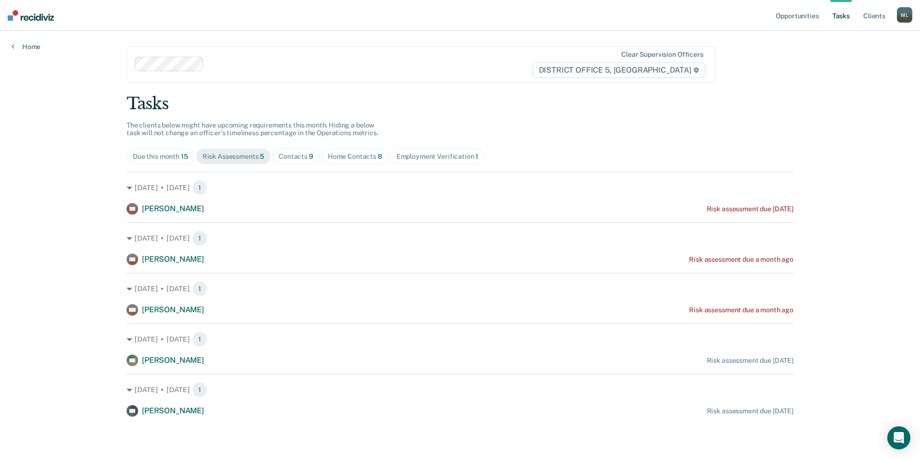  What do you see at coordinates (355, 156) in the screenshot?
I see `div: Home Contacts` at bounding box center [355, 156].